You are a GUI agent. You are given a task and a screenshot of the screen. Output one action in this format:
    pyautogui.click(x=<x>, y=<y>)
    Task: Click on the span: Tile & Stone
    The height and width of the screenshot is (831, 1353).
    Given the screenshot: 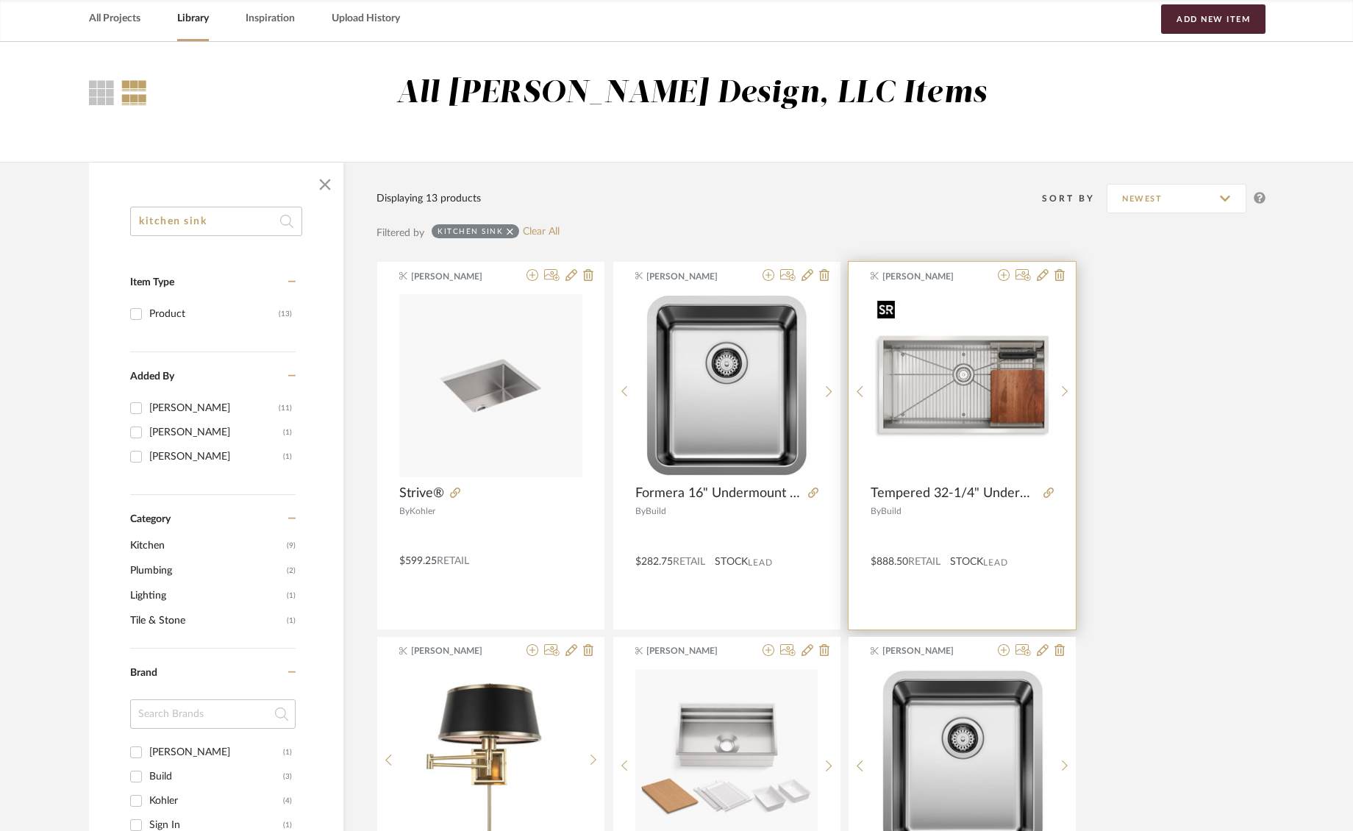 What is the action you would take?
    pyautogui.click(x=207, y=621)
    